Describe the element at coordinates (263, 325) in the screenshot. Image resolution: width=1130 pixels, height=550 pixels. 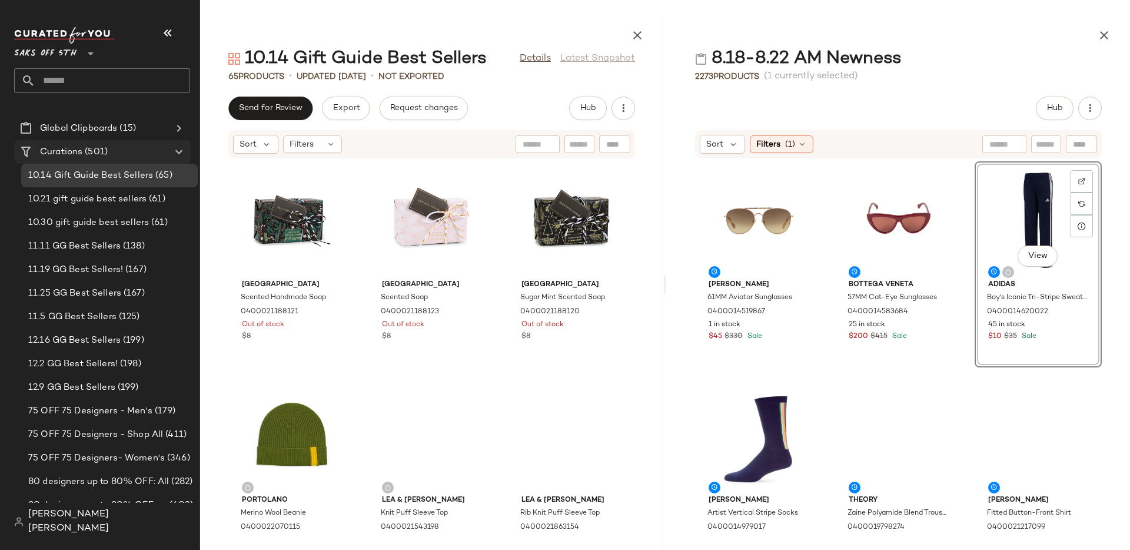
I see `span: Out of stock` at that location.